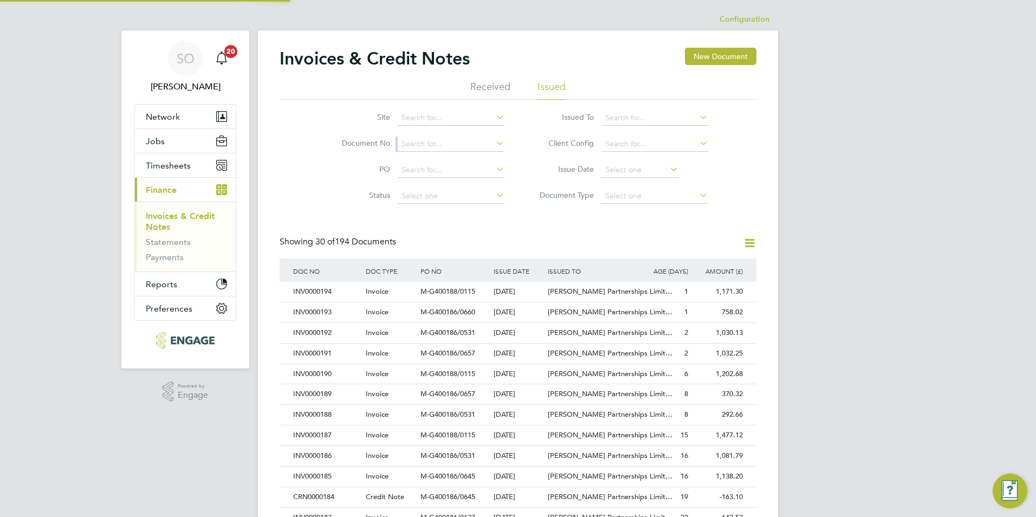 The width and height of the screenshot is (1036, 517). What do you see at coordinates (552, 90) in the screenshot?
I see `li: Issued` at bounding box center [552, 90].